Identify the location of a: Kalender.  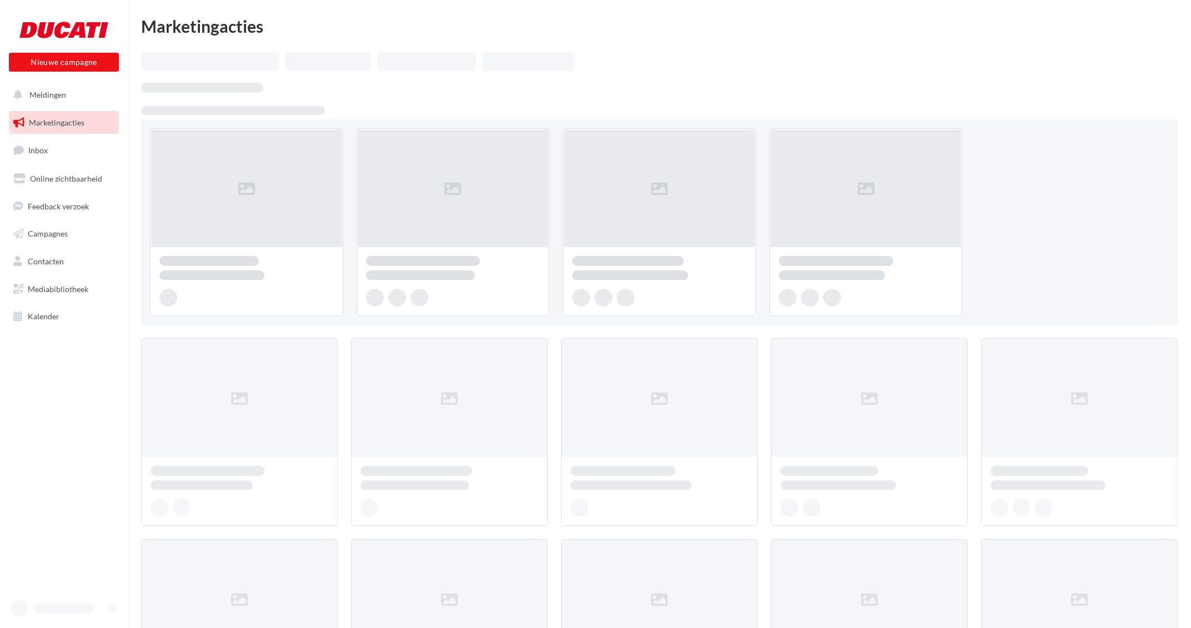
(64, 317).